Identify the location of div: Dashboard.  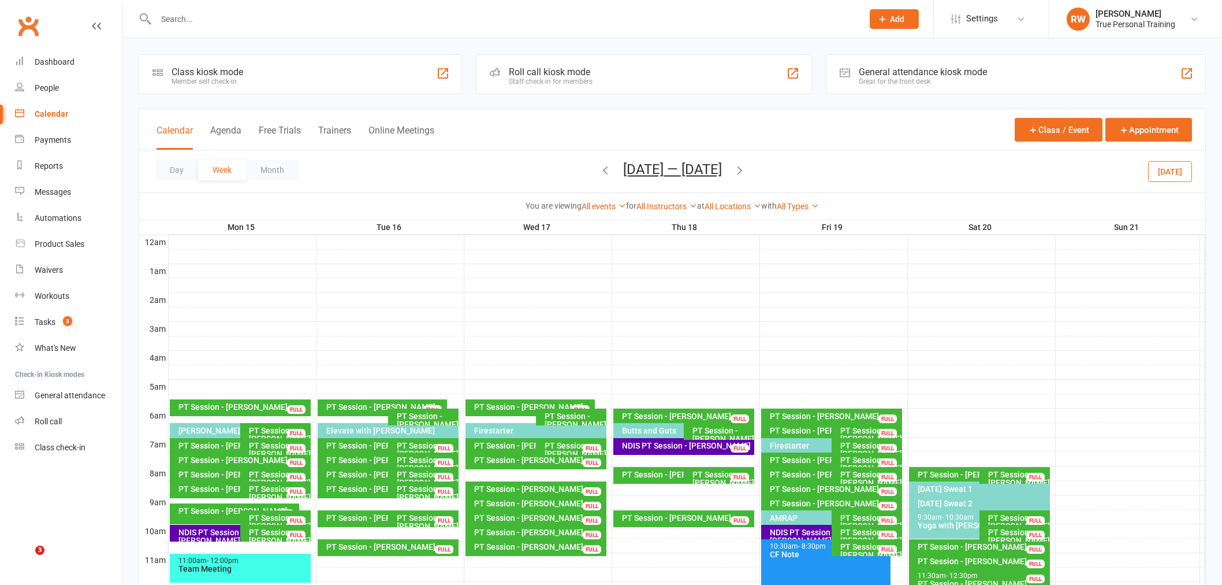
(54, 62).